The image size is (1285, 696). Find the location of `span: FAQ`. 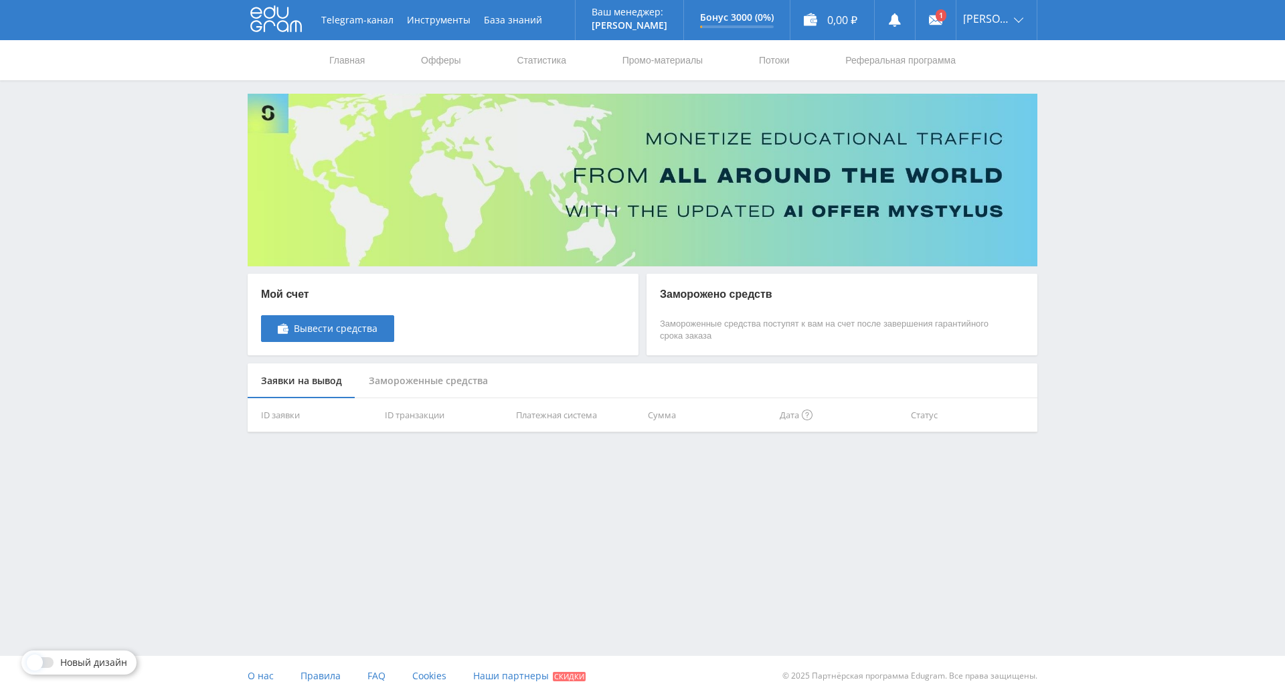

span: FAQ is located at coordinates (376, 675).